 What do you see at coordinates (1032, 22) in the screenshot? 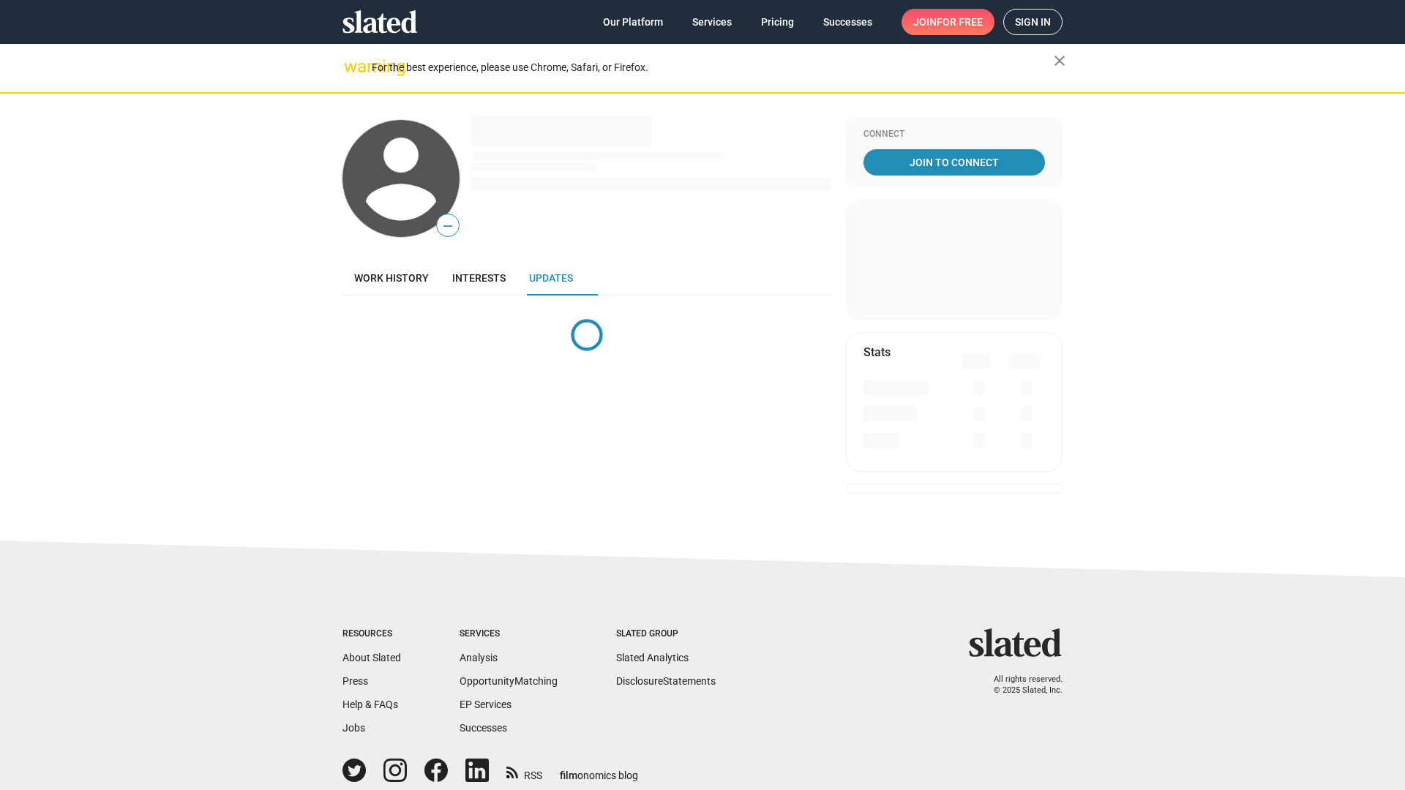
I see `span: Sign in` at bounding box center [1032, 22].